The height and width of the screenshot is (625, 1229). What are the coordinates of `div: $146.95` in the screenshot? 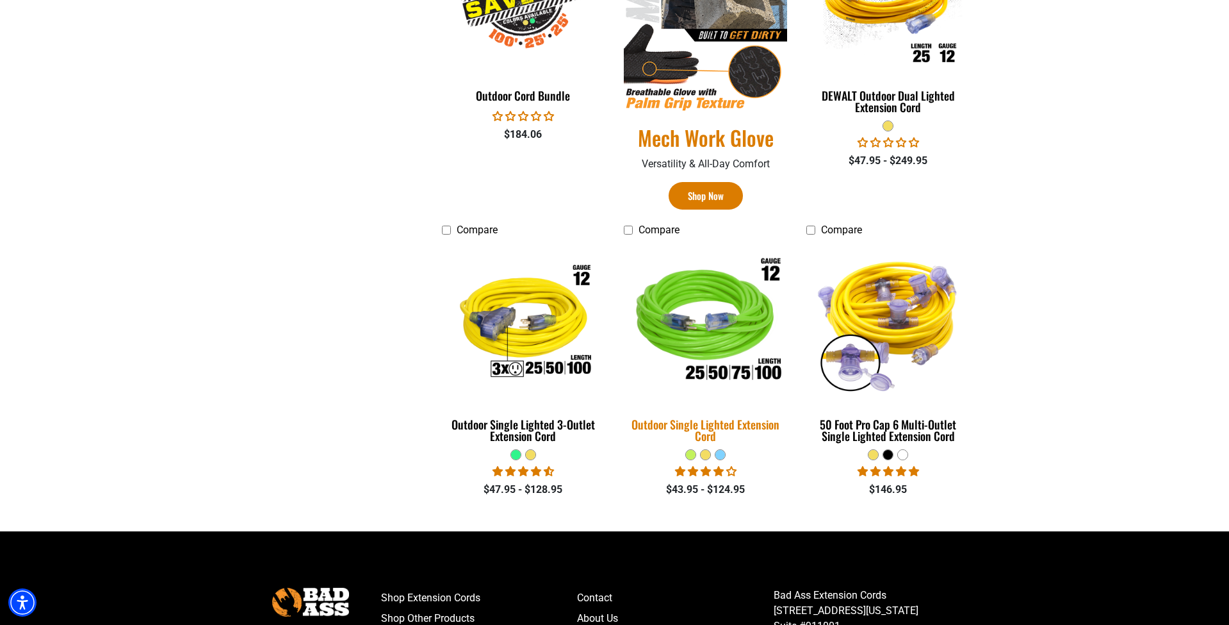 It's located at (888, 489).